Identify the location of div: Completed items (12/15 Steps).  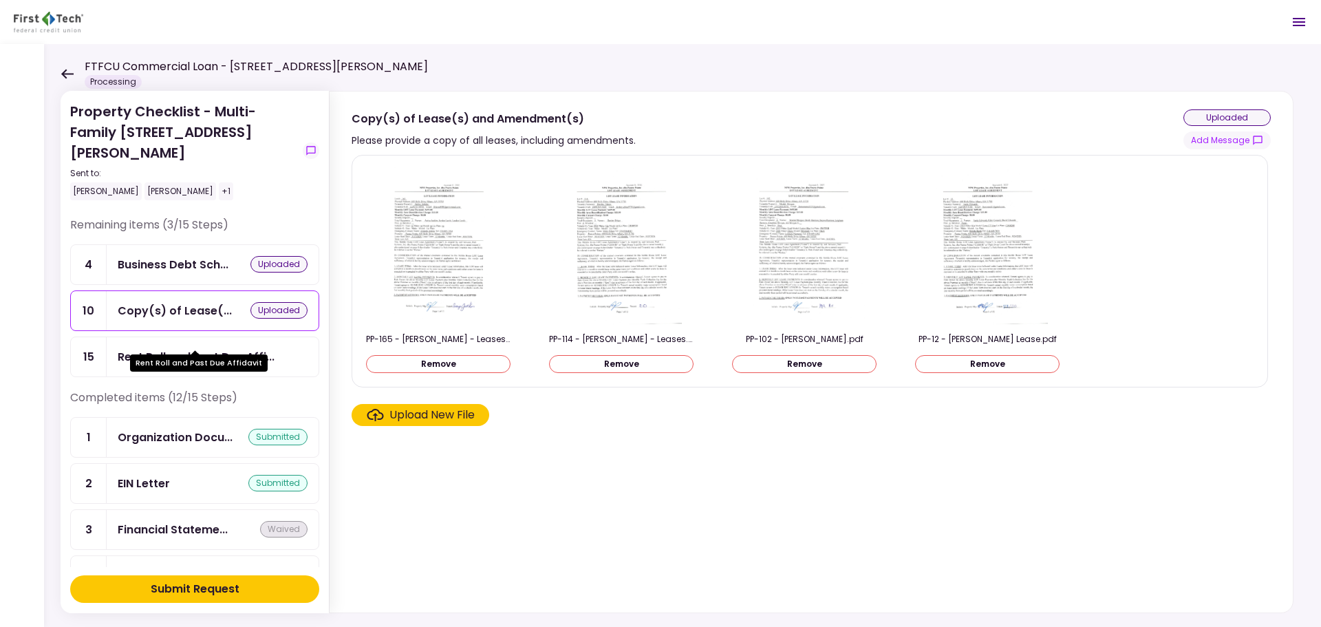
(195, 403).